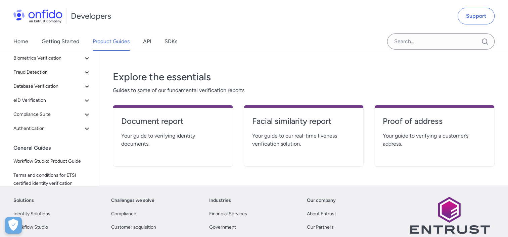 This screenshot has width=508, height=237. Describe the element at coordinates (52, 58) in the screenshot. I see `button: Biometrics Verification` at that location.